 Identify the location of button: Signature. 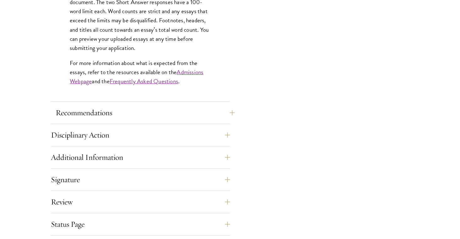
(141, 180).